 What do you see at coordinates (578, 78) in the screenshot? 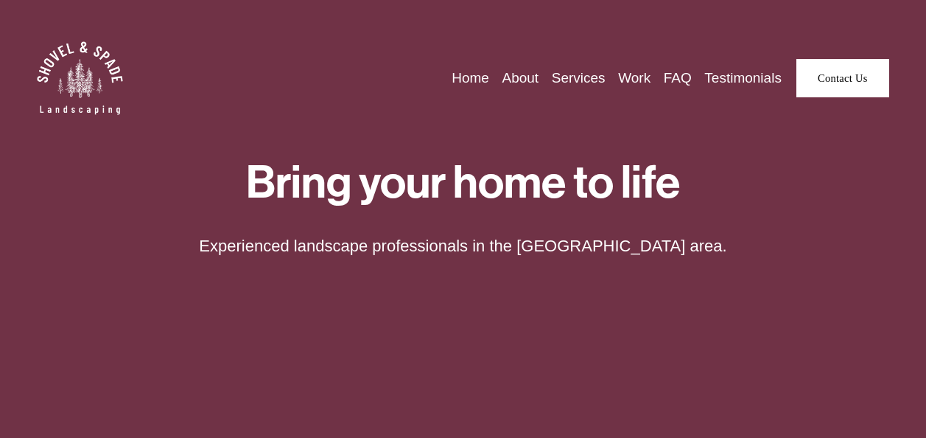
I see `a: Services` at bounding box center [578, 78].